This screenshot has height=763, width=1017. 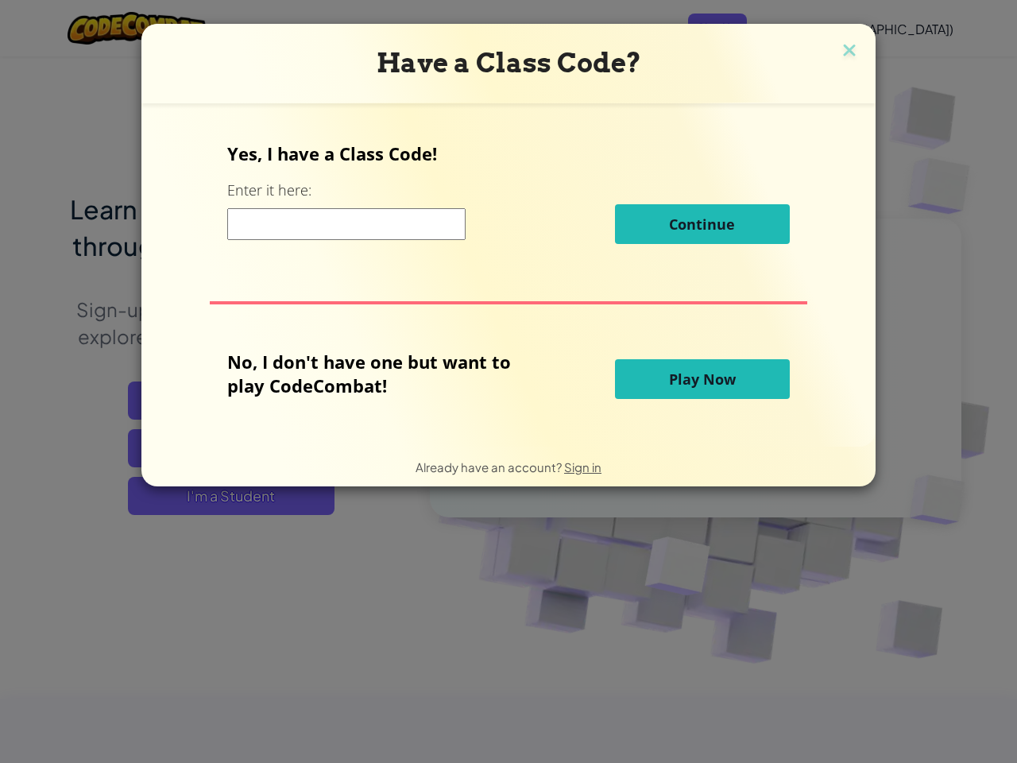 I want to click on span: Already have an account?, so click(x=489, y=466).